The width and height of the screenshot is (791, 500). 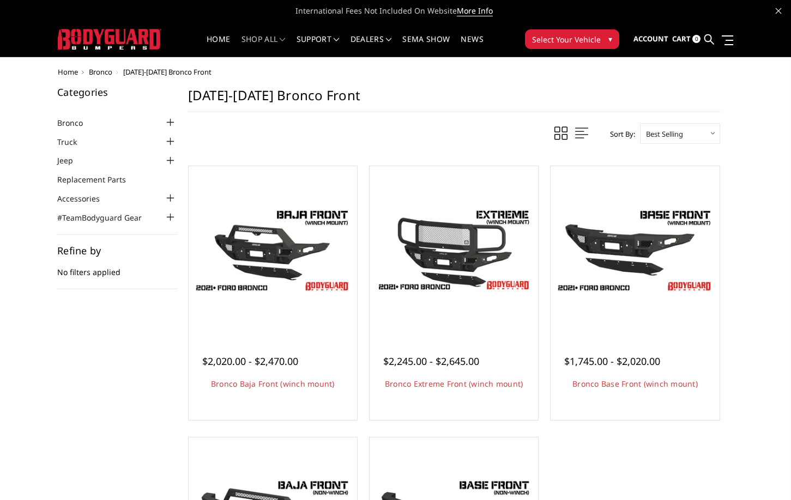 I want to click on a: Bodyguard Ford Bronco Bronco Baja Front (winch mount), so click(x=273, y=250).